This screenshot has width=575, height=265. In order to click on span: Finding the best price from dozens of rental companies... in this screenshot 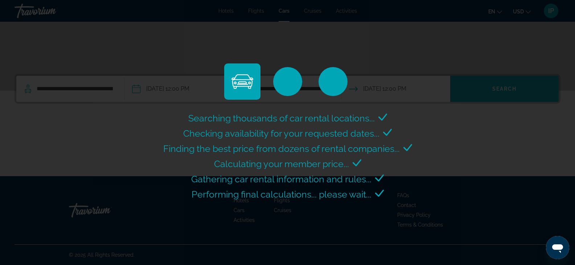, I will do `click(281, 149)`.